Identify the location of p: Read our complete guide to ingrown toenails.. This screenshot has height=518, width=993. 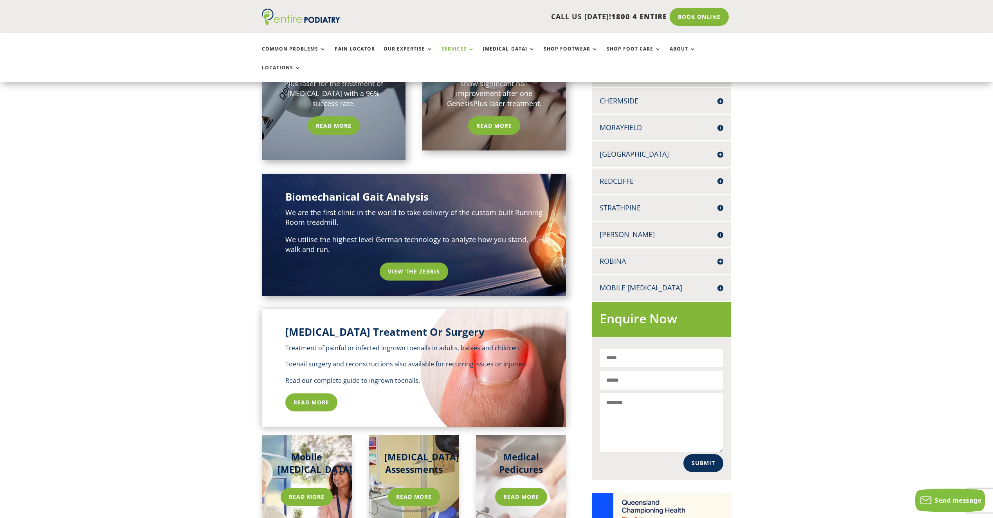
(414, 381).